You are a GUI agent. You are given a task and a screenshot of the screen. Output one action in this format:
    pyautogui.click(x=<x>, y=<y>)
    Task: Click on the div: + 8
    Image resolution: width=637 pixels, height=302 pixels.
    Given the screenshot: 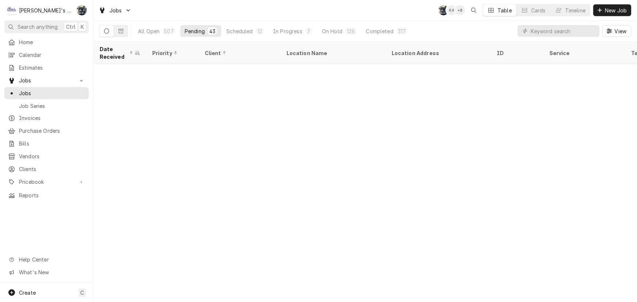 What is the action you would take?
    pyautogui.click(x=460, y=10)
    